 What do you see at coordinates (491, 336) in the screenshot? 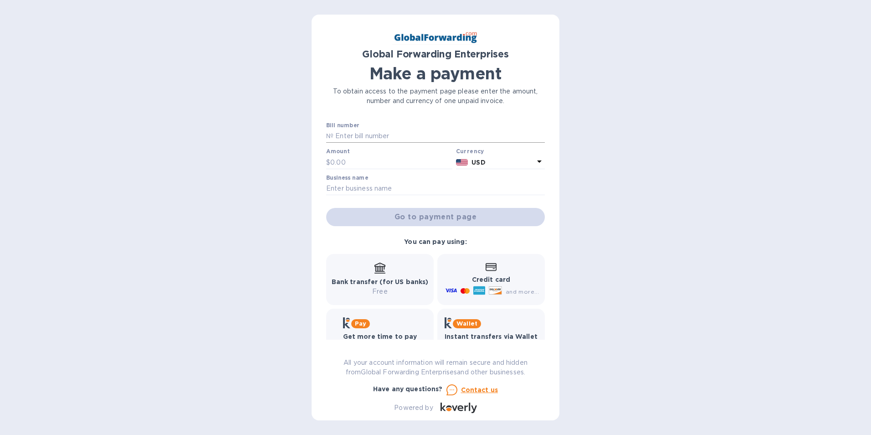
I see `b: Instant transfers via Wallet` at bounding box center [491, 336].